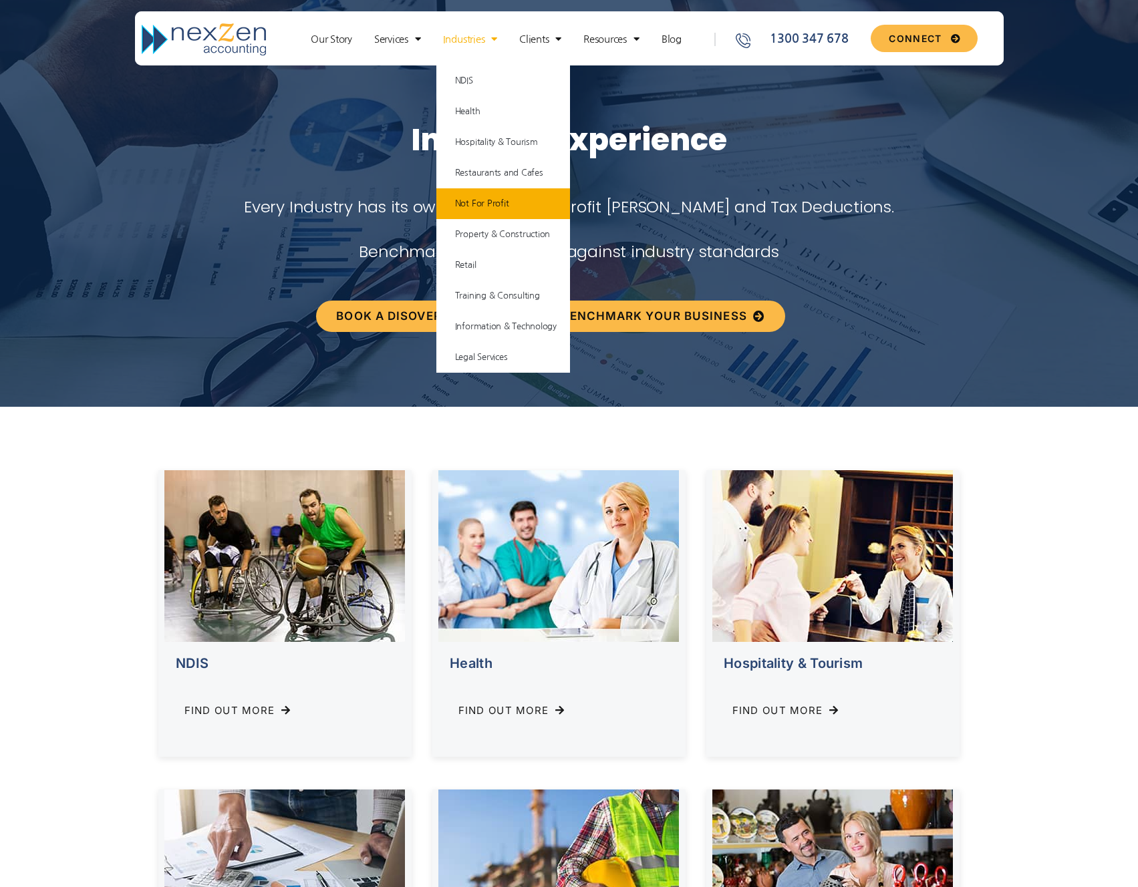 Image resolution: width=1138 pixels, height=887 pixels. Describe the element at coordinates (915, 39) in the screenshot. I see `span: CONNECT` at that location.